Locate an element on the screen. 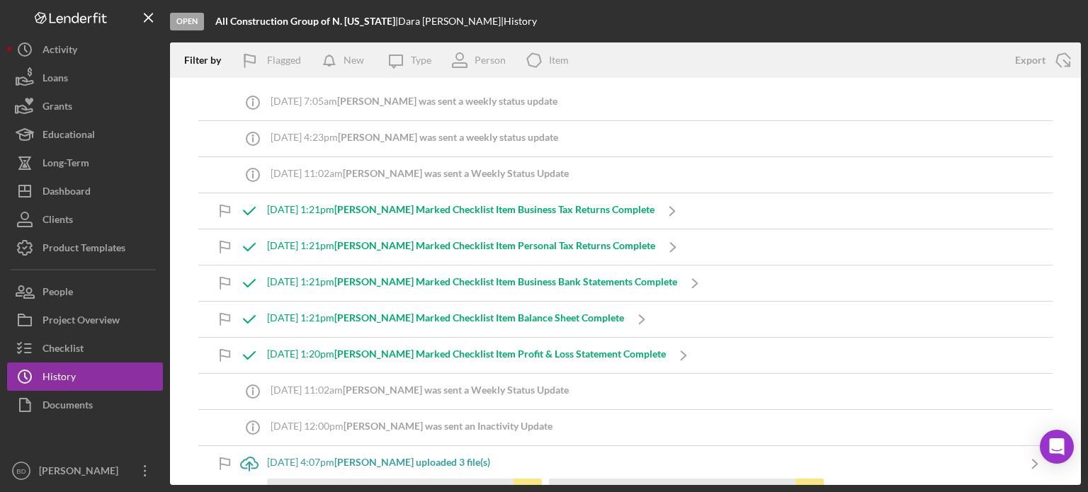 Image resolution: width=1088 pixels, height=492 pixels. div: Loans is located at coordinates (55, 79).